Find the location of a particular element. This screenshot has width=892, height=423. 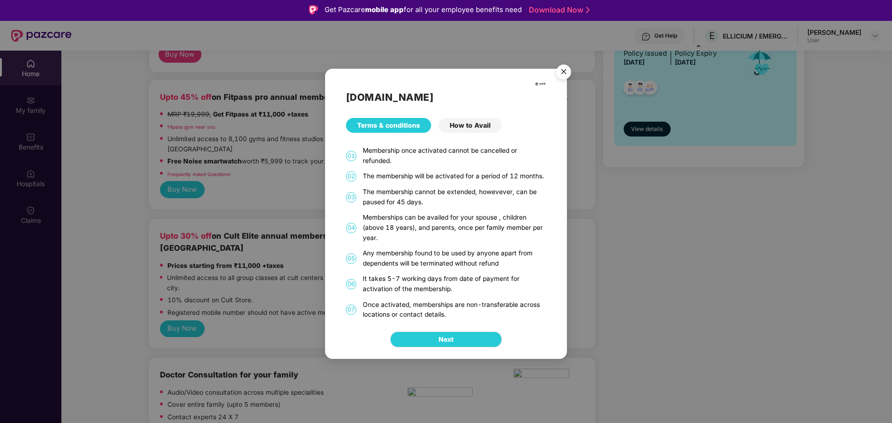

img: cult.png is located at coordinates (540, 84).